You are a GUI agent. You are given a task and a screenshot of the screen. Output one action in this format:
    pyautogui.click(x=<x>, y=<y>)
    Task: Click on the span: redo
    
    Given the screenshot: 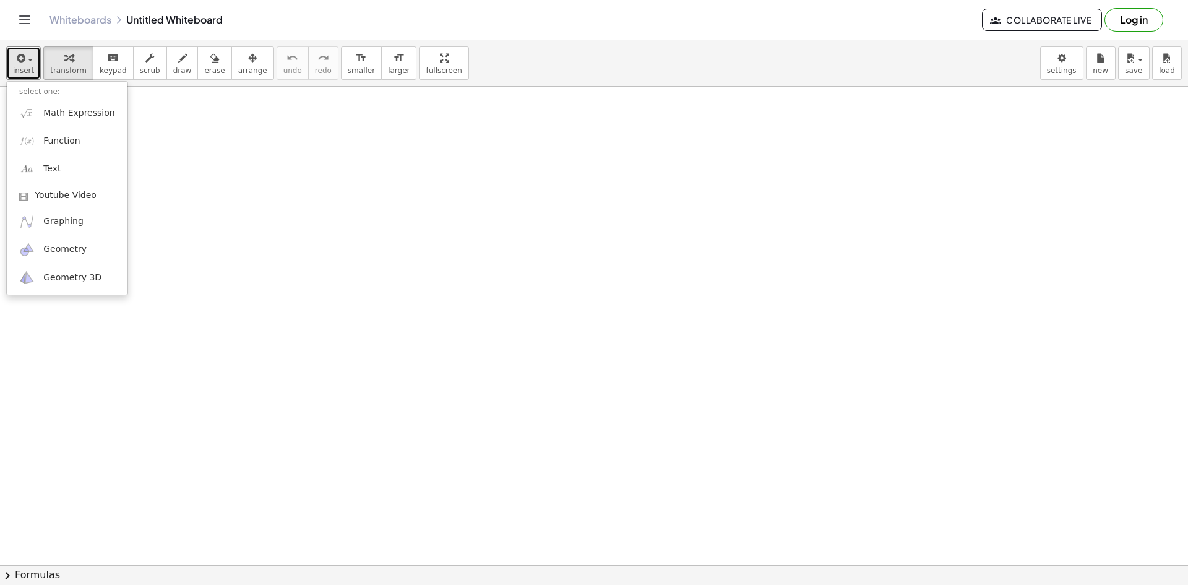 What is the action you would take?
    pyautogui.click(x=323, y=71)
    